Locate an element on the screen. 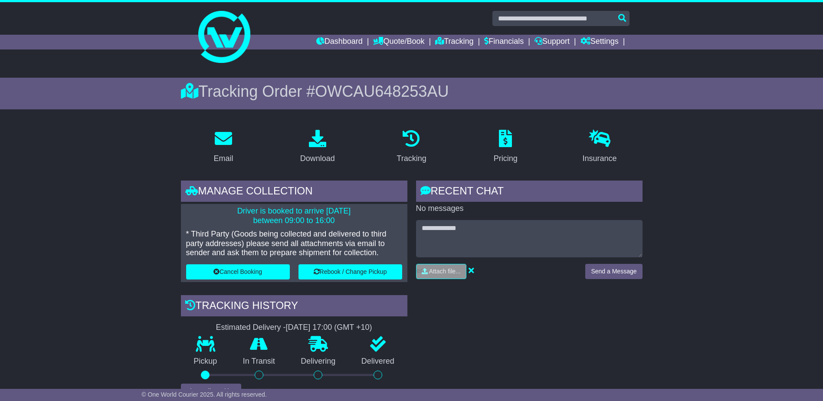 This screenshot has width=823, height=401. a: Insurance is located at coordinates (599, 147).